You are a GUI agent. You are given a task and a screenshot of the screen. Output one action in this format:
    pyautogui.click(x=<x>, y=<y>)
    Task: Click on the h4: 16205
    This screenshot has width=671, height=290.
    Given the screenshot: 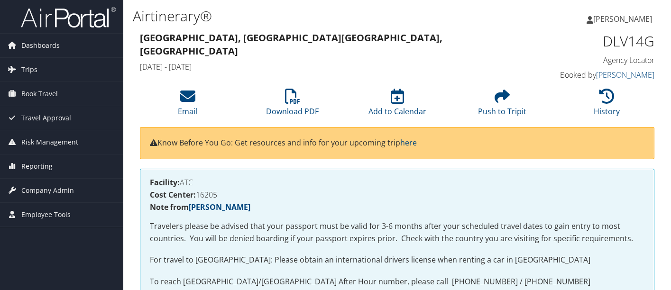 What is the action you would take?
    pyautogui.click(x=397, y=195)
    